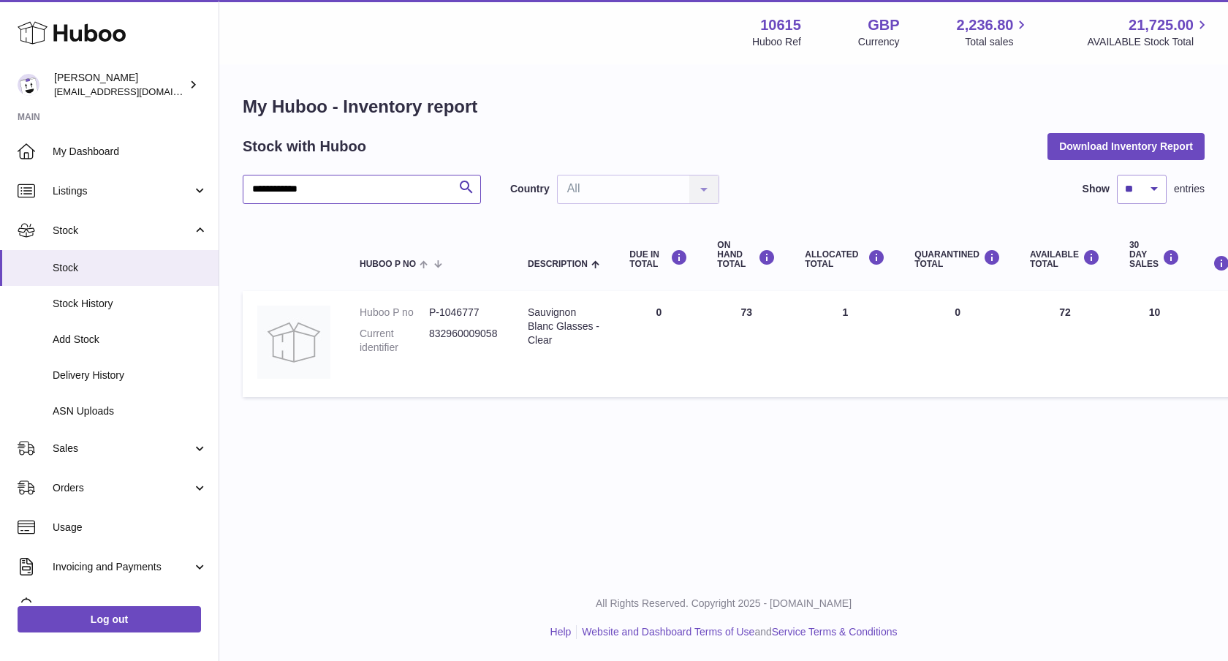 The width and height of the screenshot is (1228, 661). What do you see at coordinates (659, 344) in the screenshot?
I see `td: 0` at bounding box center [659, 344].